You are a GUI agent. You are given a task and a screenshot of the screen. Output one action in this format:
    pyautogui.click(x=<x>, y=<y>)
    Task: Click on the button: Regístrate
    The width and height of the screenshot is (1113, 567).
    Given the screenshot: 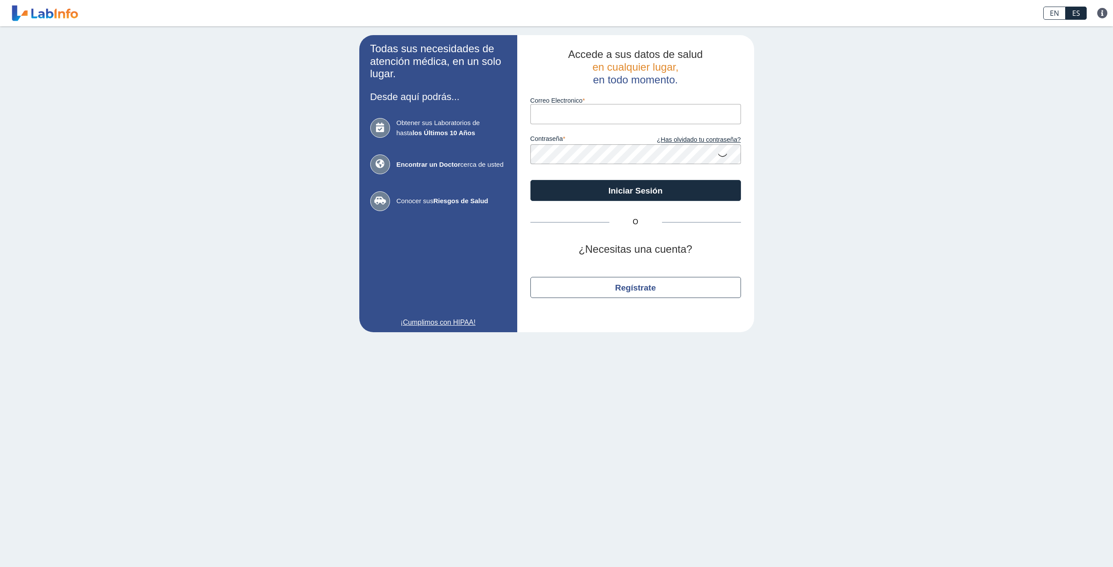 What is the action you would take?
    pyautogui.click(x=636, y=287)
    